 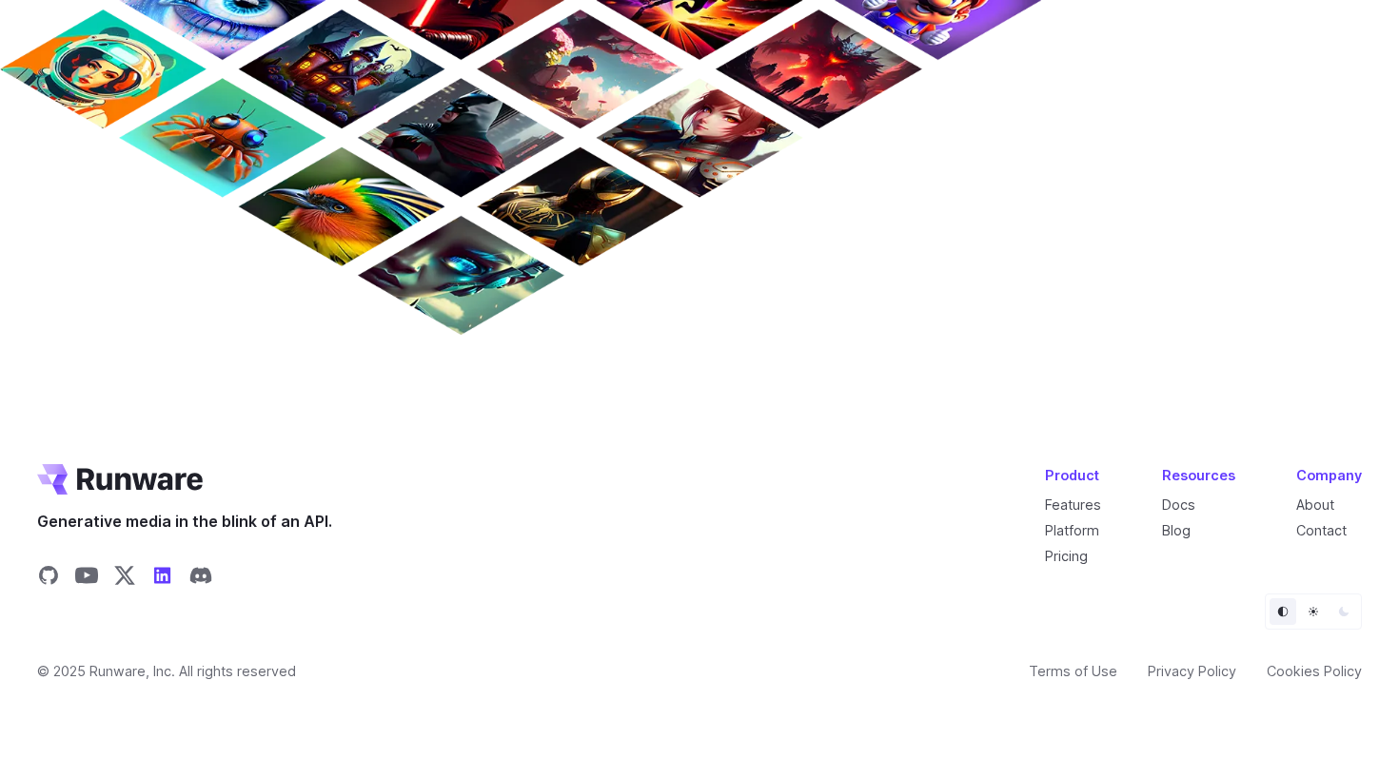 What do you see at coordinates (1066, 556) in the screenshot?
I see `a: Pricing` at bounding box center [1066, 556].